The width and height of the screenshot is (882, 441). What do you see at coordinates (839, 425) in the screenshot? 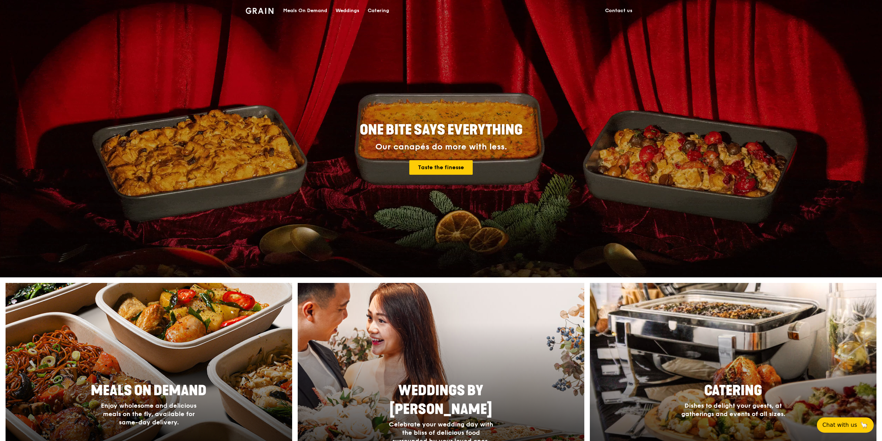
I see `span: Chat with us` at bounding box center [839, 425].